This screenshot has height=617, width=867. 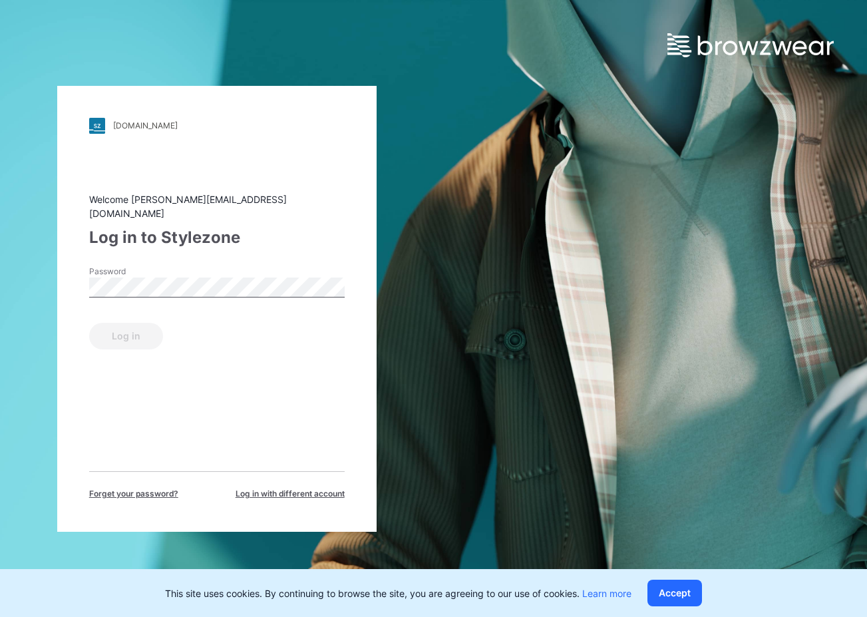 I want to click on button: Accept, so click(x=675, y=593).